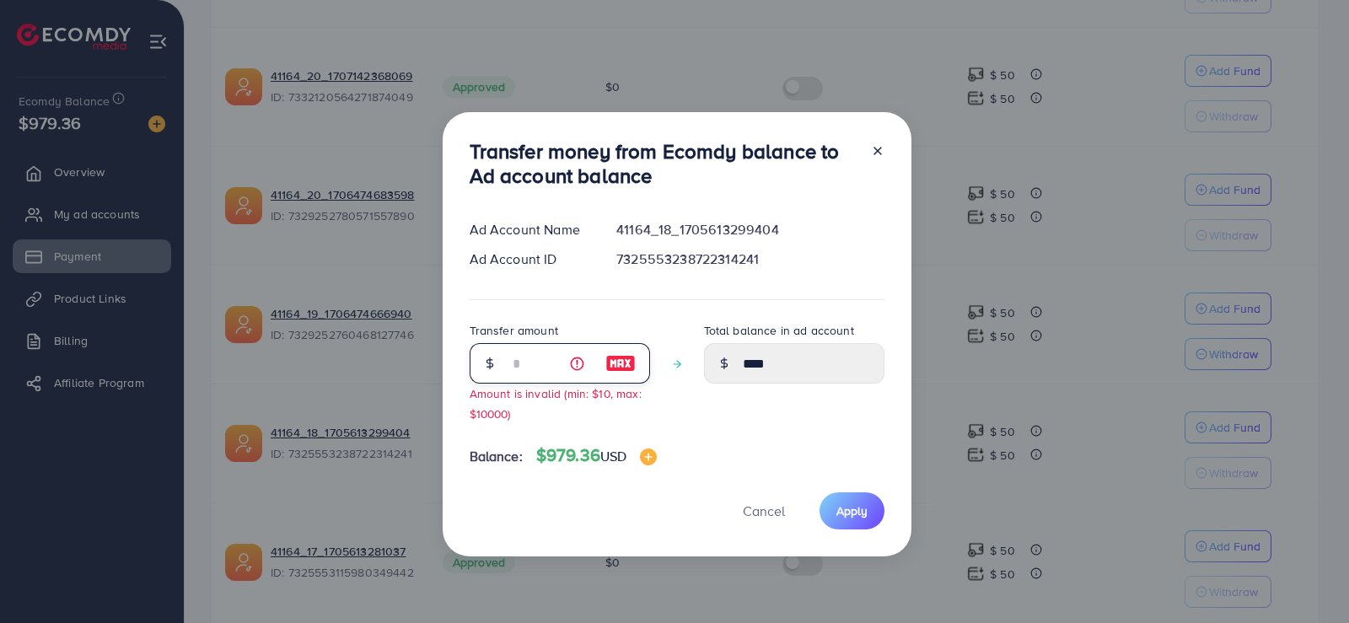  Describe the element at coordinates (556, 403) in the screenshot. I see `small: Amount is invalid (min: $10, max: $10000)` at that location.